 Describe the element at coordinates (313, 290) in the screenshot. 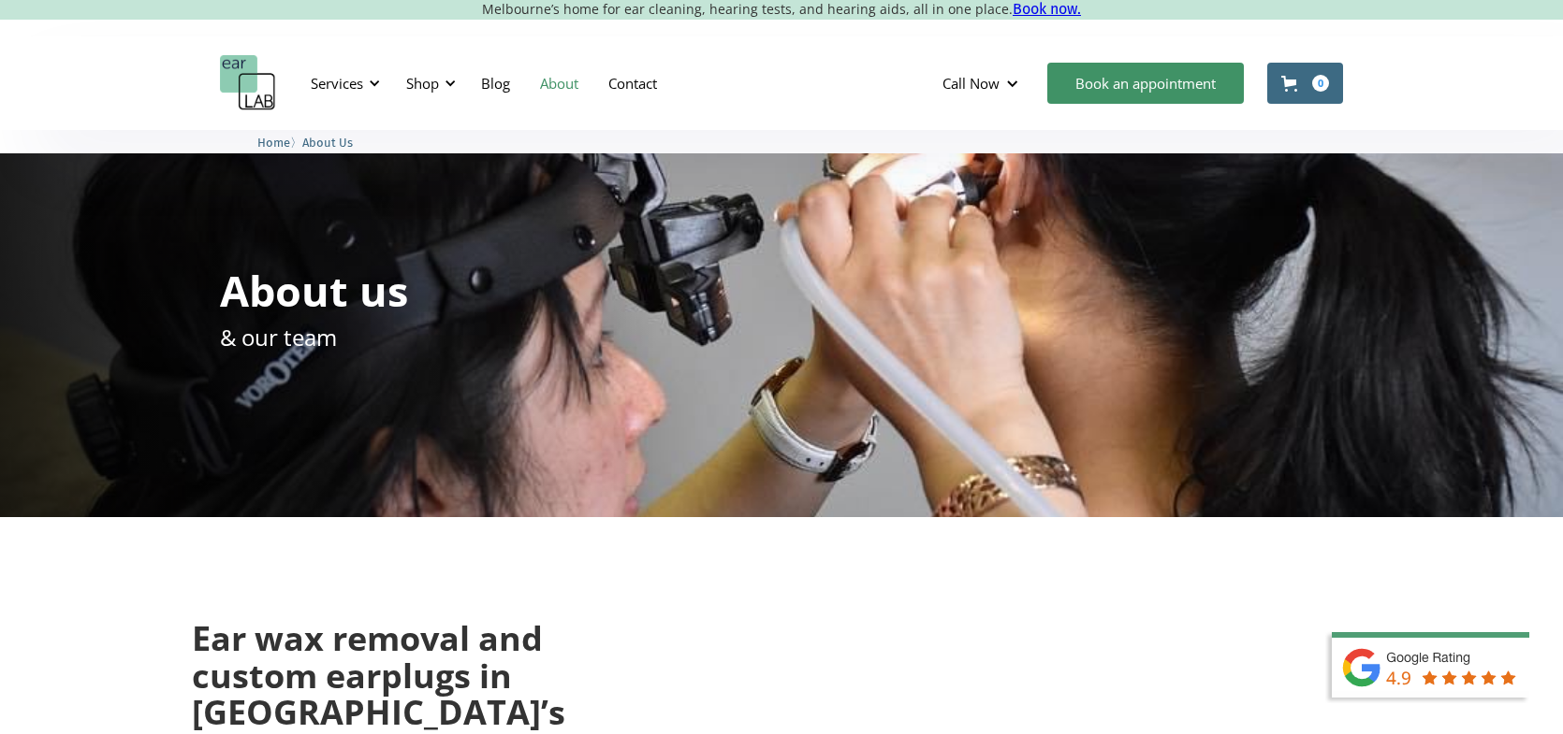

I see `h1: About us` at that location.